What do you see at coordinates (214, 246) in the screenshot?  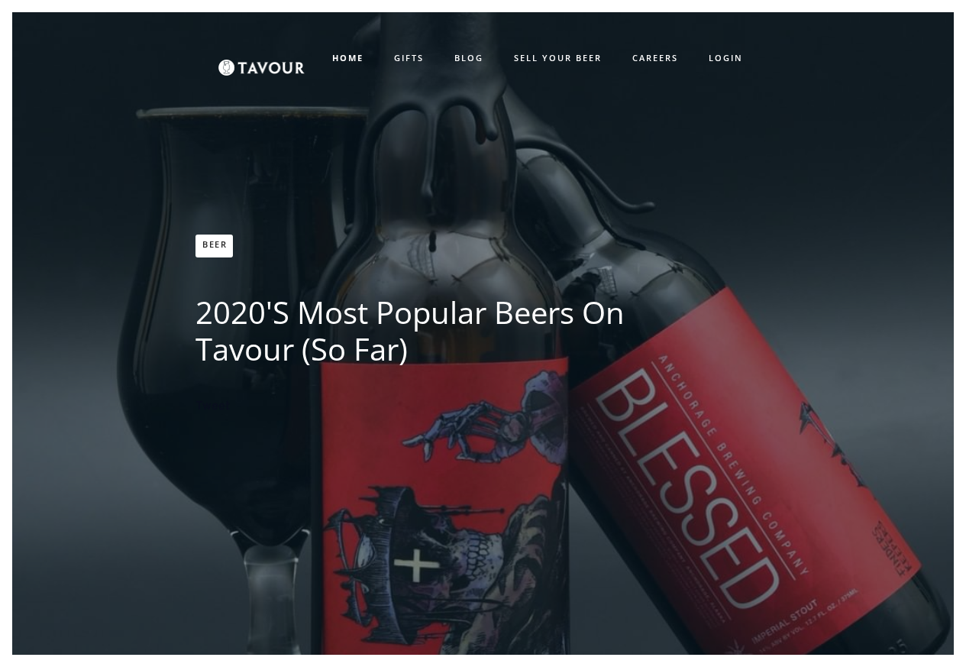 I see `a: Beer` at bounding box center [214, 246].